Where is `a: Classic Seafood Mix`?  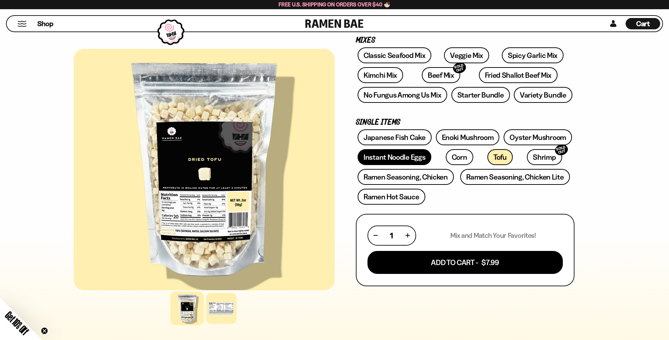
a: Classic Seafood Mix is located at coordinates (395, 55).